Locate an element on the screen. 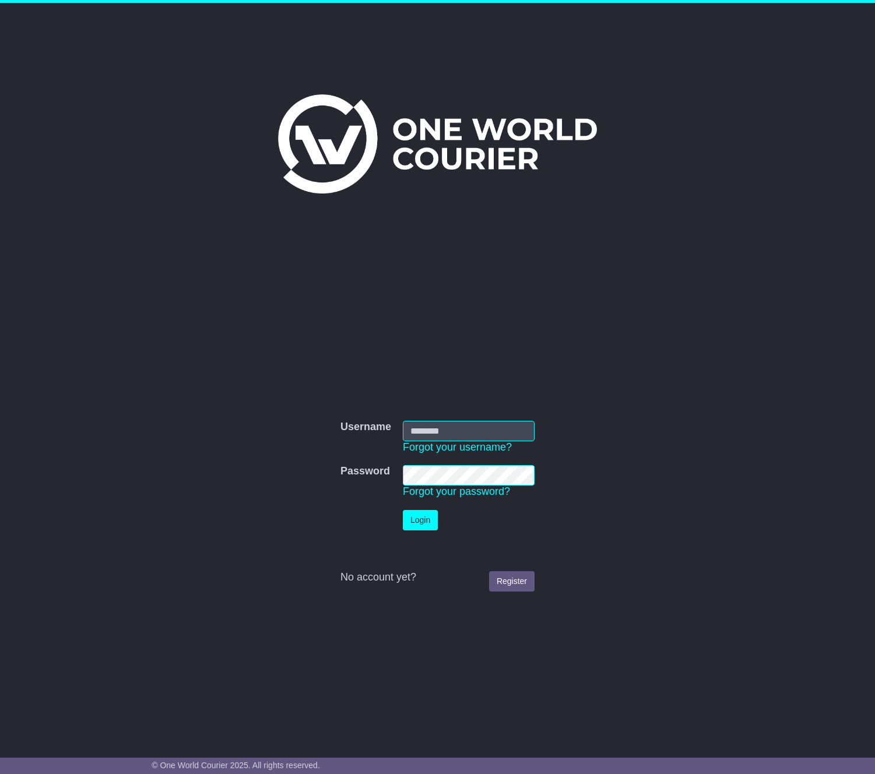 The width and height of the screenshot is (875, 774). label: Username is located at coordinates (366, 427).